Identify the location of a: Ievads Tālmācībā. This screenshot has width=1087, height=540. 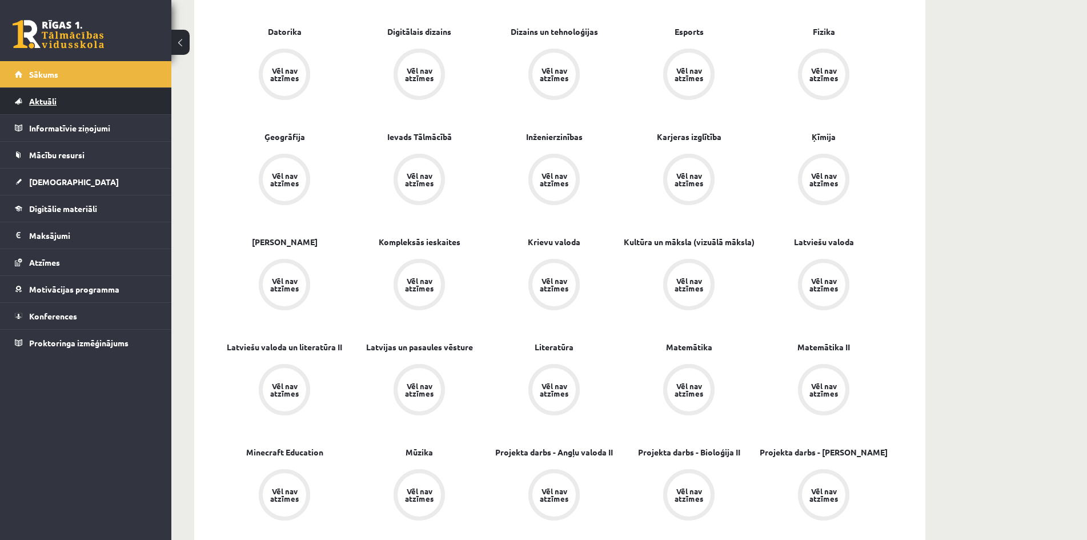
(419, 136).